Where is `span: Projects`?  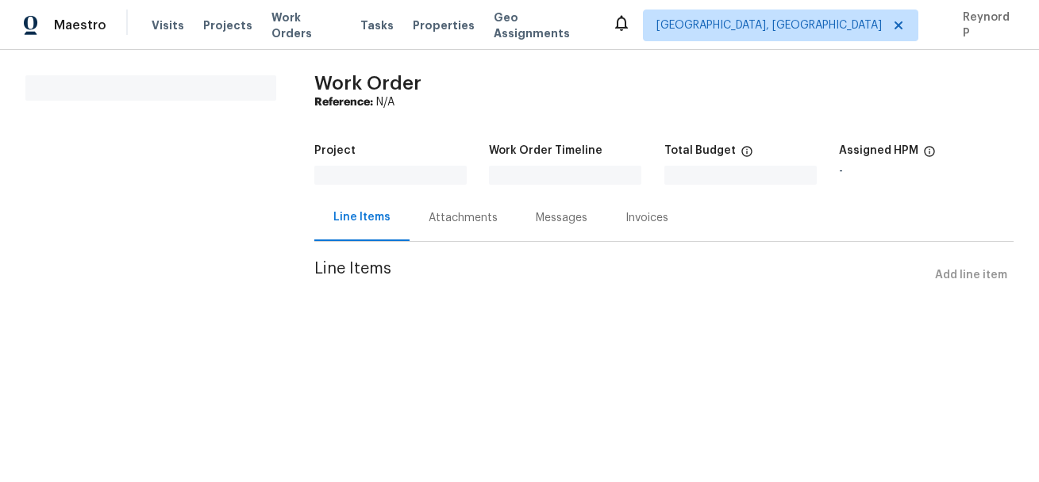 span: Projects is located at coordinates (228, 25).